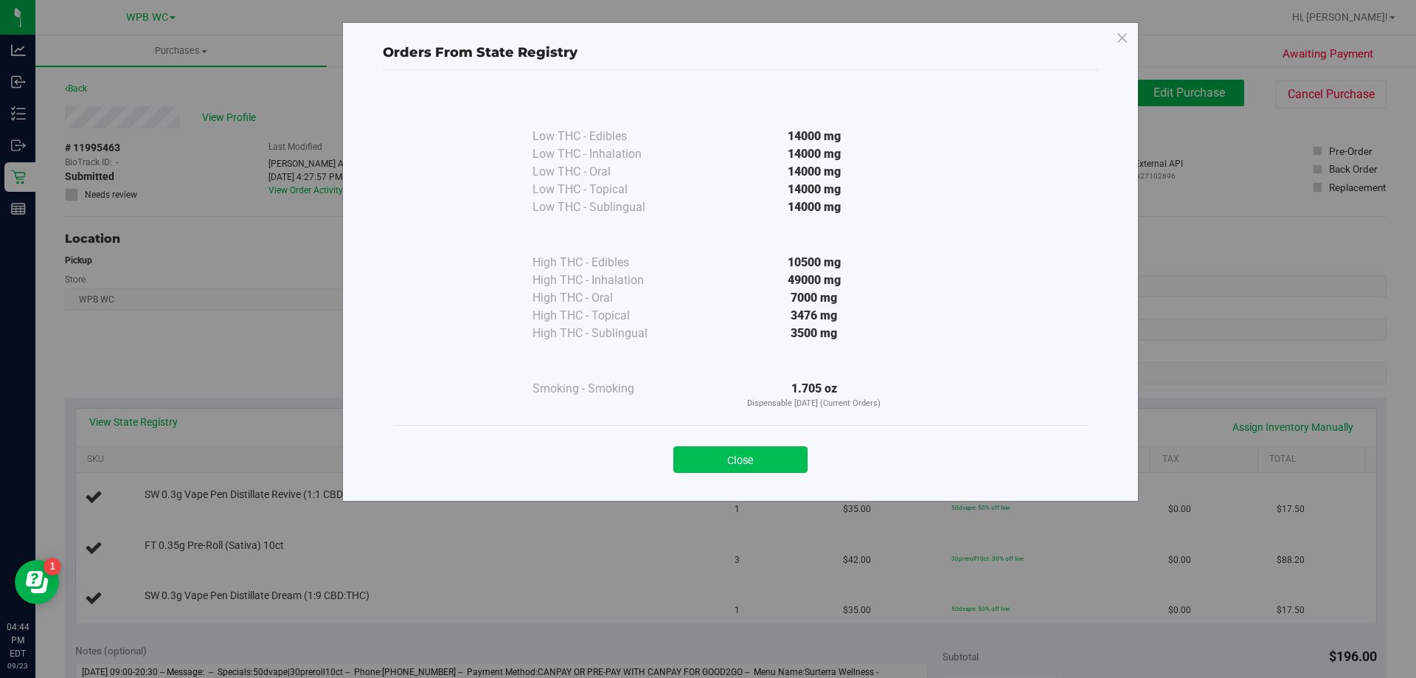 The height and width of the screenshot is (678, 1416). What do you see at coordinates (606, 207) in the screenshot?
I see `div: Low THC - Sublingual` at bounding box center [606, 207].